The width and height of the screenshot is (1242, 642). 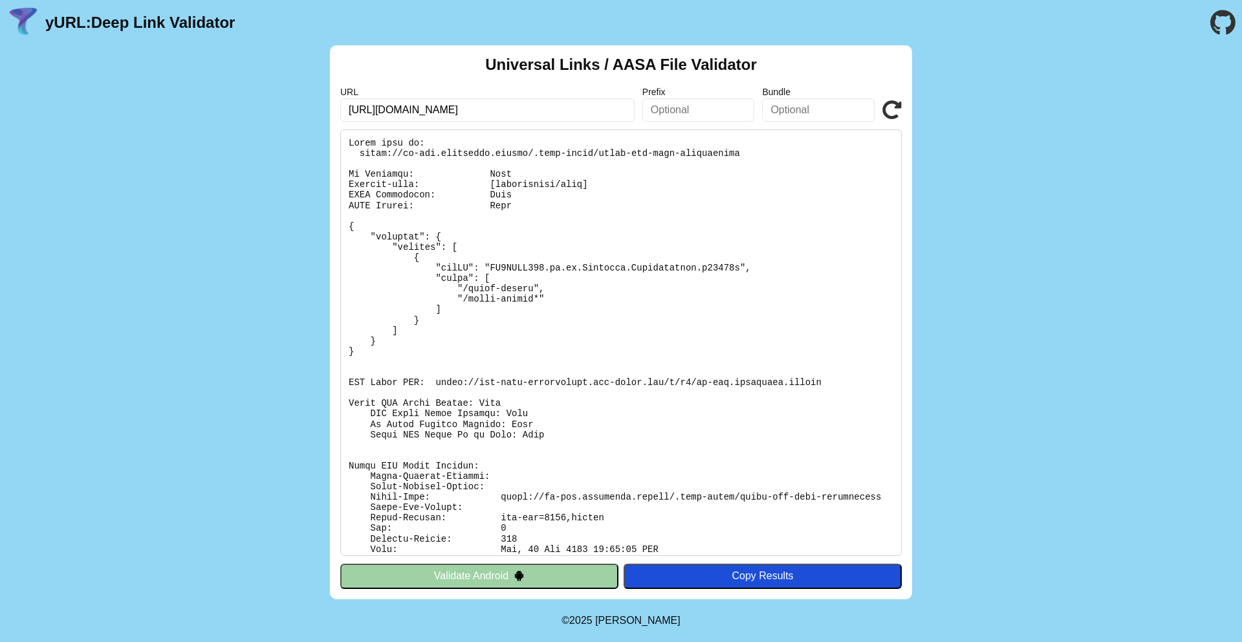 What do you see at coordinates (699, 92) in the screenshot?
I see `label: Prefix` at bounding box center [699, 92].